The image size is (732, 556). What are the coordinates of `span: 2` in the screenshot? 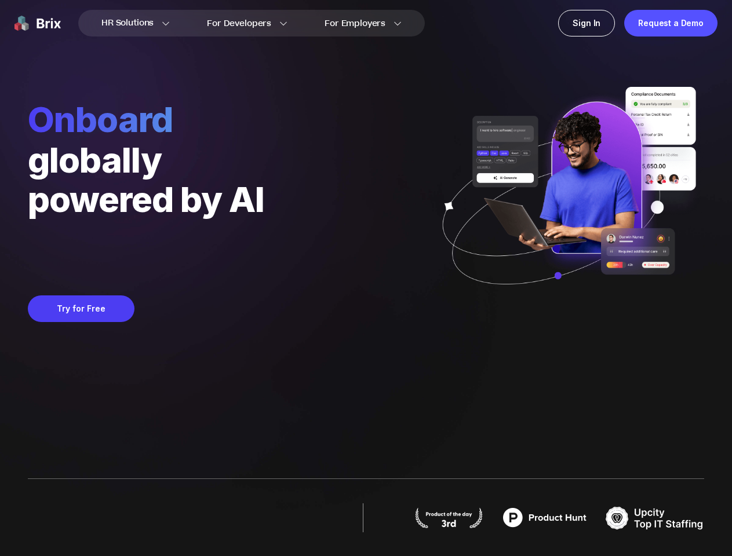 It's located at (34, 500).